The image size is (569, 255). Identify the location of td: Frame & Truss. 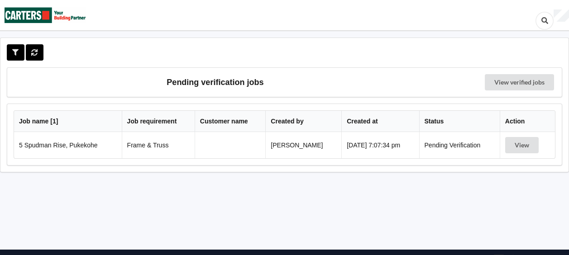
(158, 145).